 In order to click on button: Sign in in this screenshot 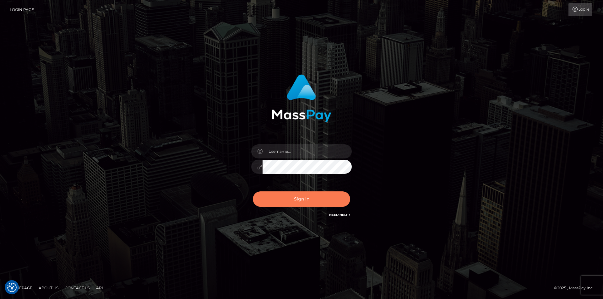, I will do `click(302, 199)`.